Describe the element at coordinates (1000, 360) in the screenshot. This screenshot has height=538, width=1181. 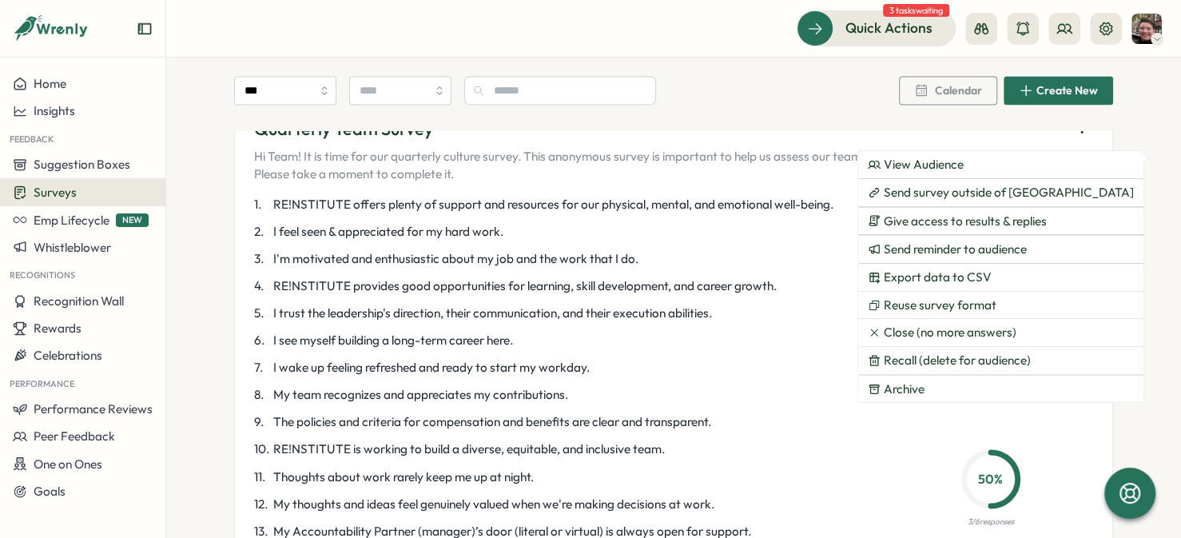
I see `button: Recall (delete for audience)` at that location.